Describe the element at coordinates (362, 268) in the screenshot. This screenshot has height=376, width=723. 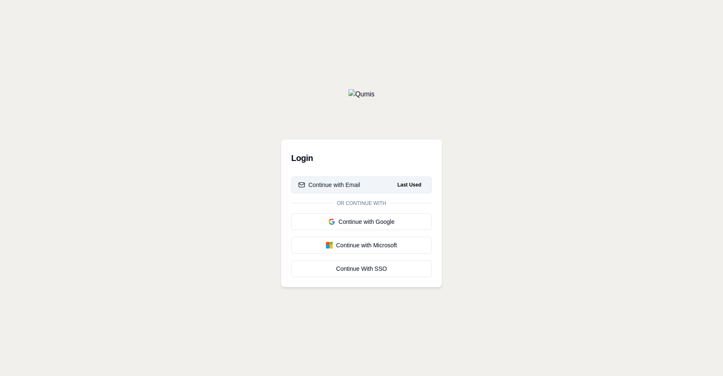
I see `a: Continue With SSO` at that location.